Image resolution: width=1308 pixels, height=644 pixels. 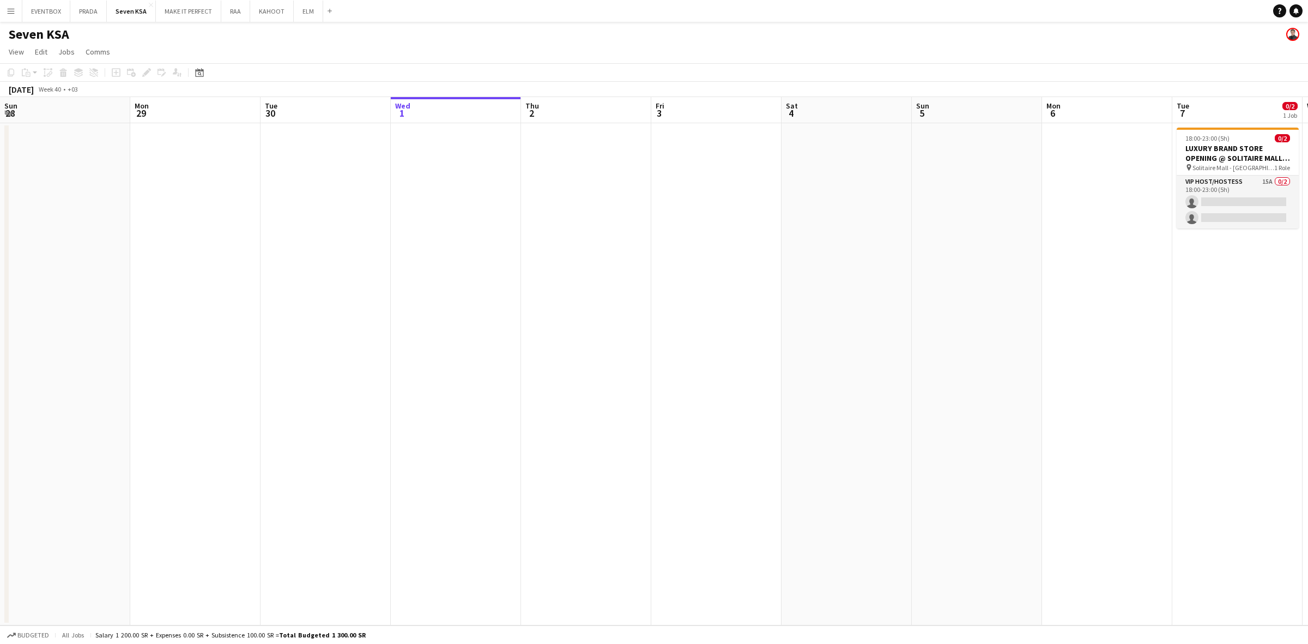 What do you see at coordinates (270, 113) in the screenshot?
I see `span: 30` at bounding box center [270, 113].